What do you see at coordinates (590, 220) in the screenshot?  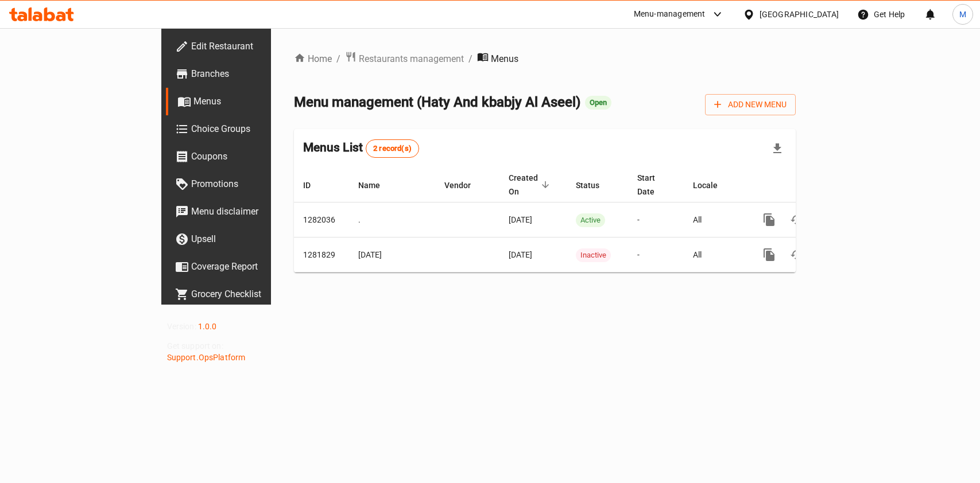 I see `span: Active` at bounding box center [590, 220].